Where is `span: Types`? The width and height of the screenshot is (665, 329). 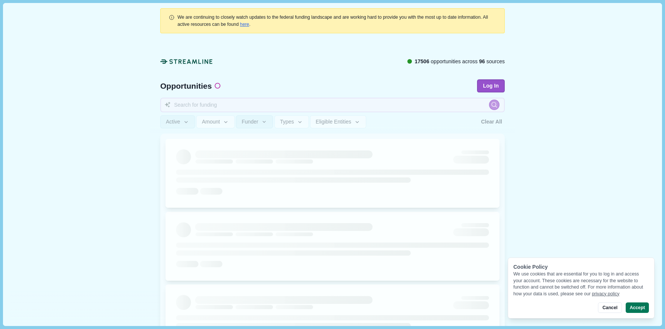 span: Types is located at coordinates (287, 122).